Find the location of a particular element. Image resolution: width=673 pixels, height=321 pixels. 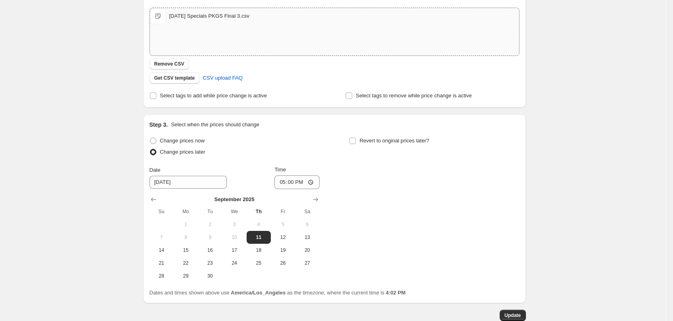

button: Sunday September 14 2025 is located at coordinates (162, 251).